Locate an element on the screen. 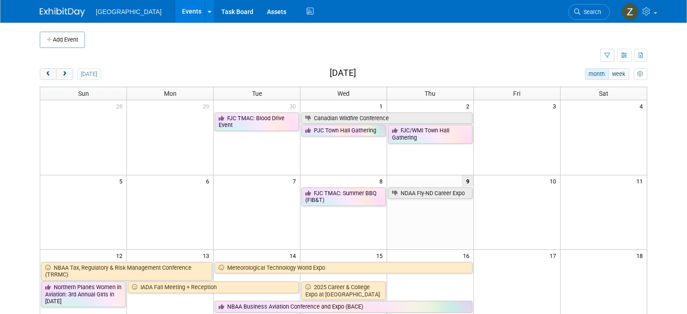 This screenshot has width=687, height=314. span: 29 is located at coordinates (207, 106).